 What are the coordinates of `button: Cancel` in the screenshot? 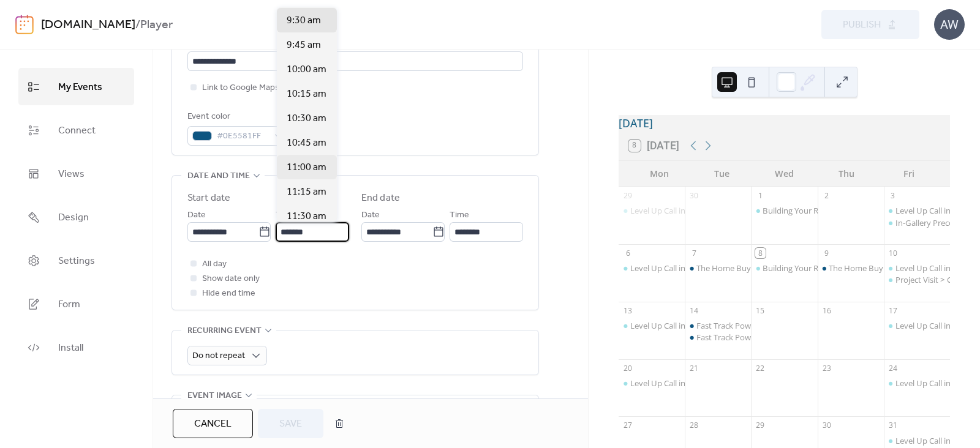 It's located at (212, 424).